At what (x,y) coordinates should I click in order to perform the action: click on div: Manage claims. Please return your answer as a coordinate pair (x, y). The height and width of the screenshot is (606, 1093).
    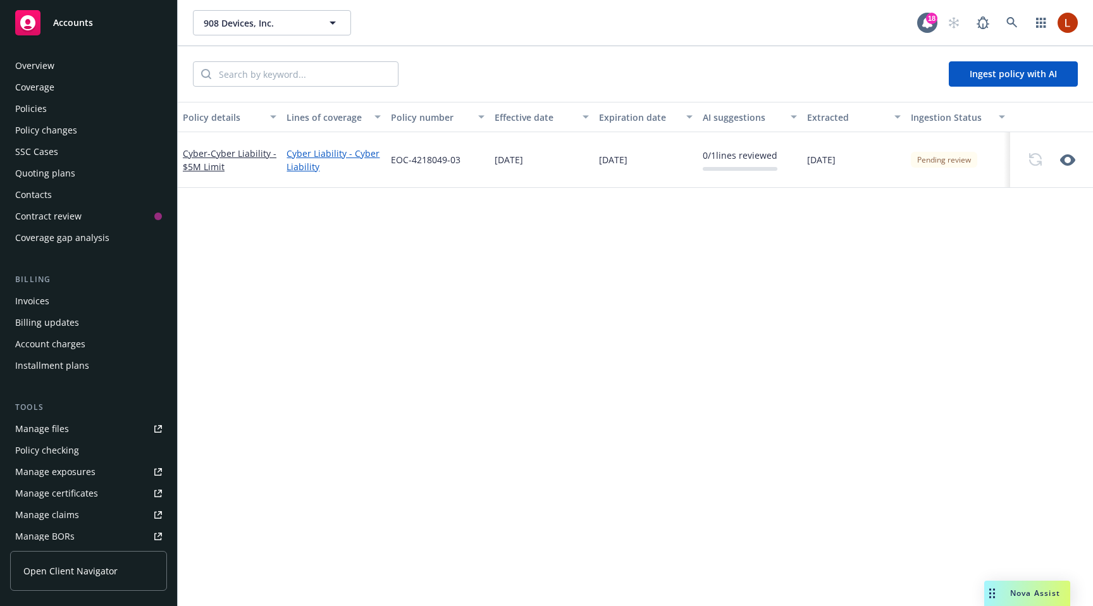
    Looking at the image, I should click on (47, 515).